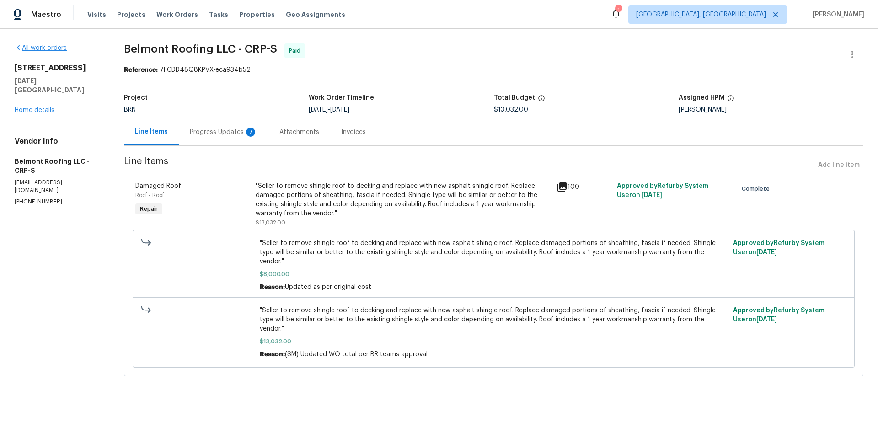 The width and height of the screenshot is (878, 438). Describe the element at coordinates (328, 287) in the screenshot. I see `span: Updated as per original cost` at that location.